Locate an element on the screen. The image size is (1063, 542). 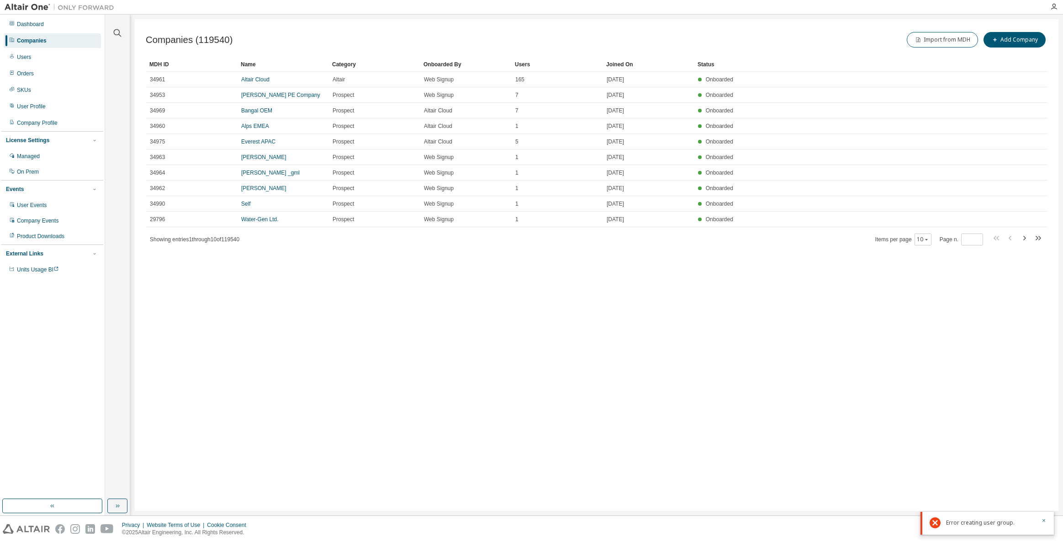
span: Companies (119540) is located at coordinates (189, 40).